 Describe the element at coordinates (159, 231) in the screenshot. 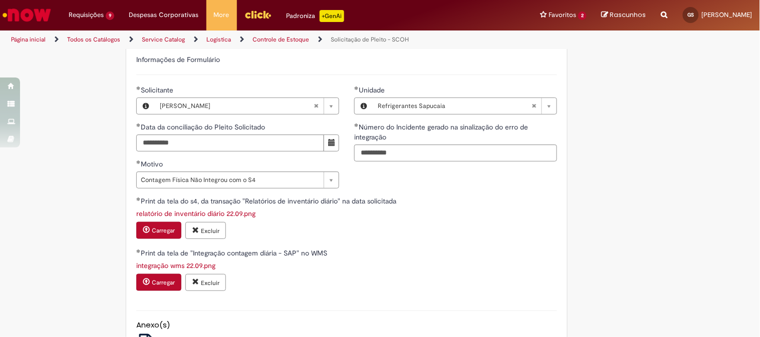

I see `button: Carregar anexo de Print da tela do s4, da transação "Relatórios de inventário diário" na data sol...` at that location.